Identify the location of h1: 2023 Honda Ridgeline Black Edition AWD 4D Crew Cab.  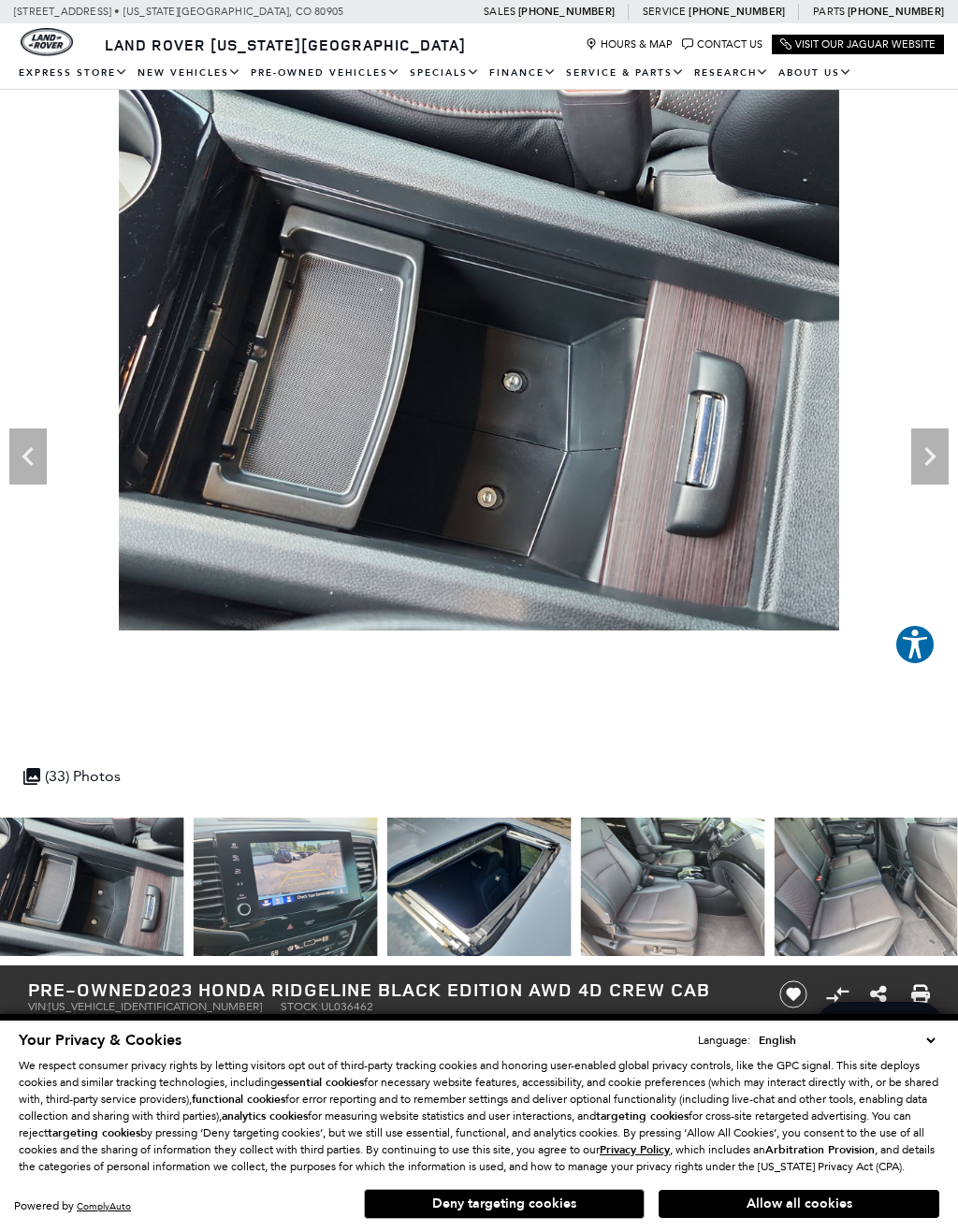
(390, 989).